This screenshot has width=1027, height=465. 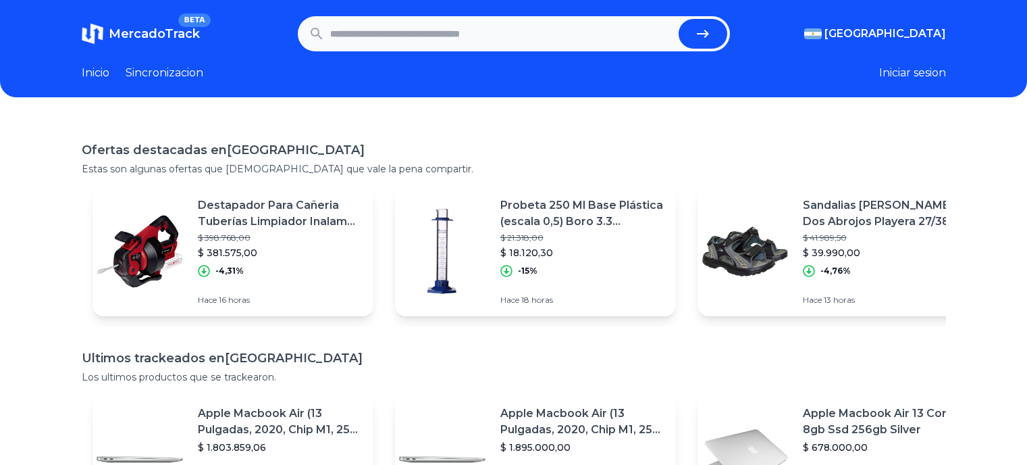 What do you see at coordinates (93, 34) in the screenshot?
I see `img: MercadoTrack` at bounding box center [93, 34].